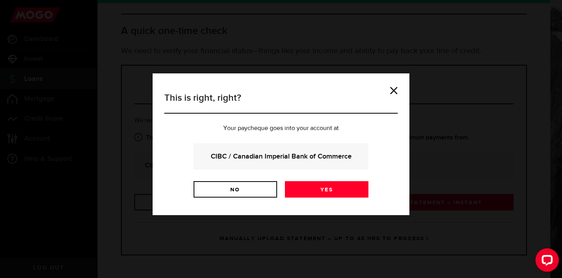 The width and height of the screenshot is (562, 278). Describe the element at coordinates (326, 189) in the screenshot. I see `a: Yes` at that location.